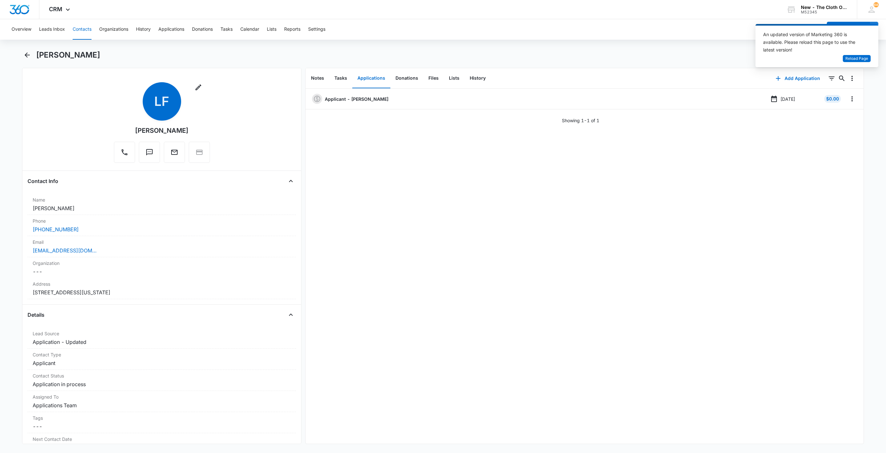 The image size is (886, 453). Describe the element at coordinates (857, 59) in the screenshot. I see `button: Reload Page` at that location.